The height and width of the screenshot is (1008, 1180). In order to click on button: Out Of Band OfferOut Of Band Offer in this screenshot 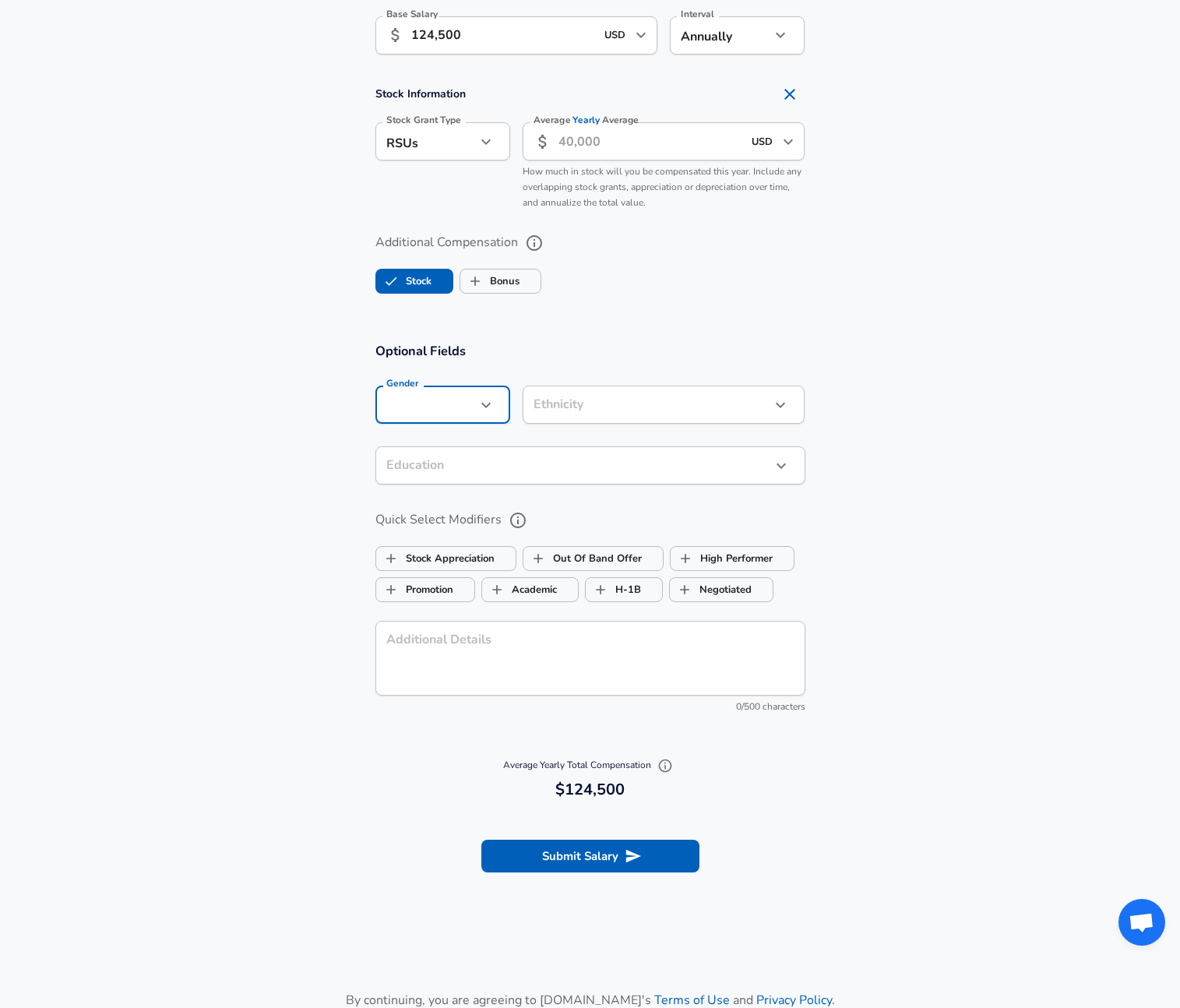, I will do `click(593, 559)`.